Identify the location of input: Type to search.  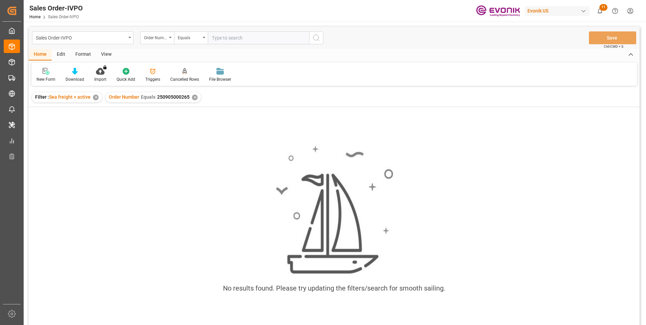
(258, 38).